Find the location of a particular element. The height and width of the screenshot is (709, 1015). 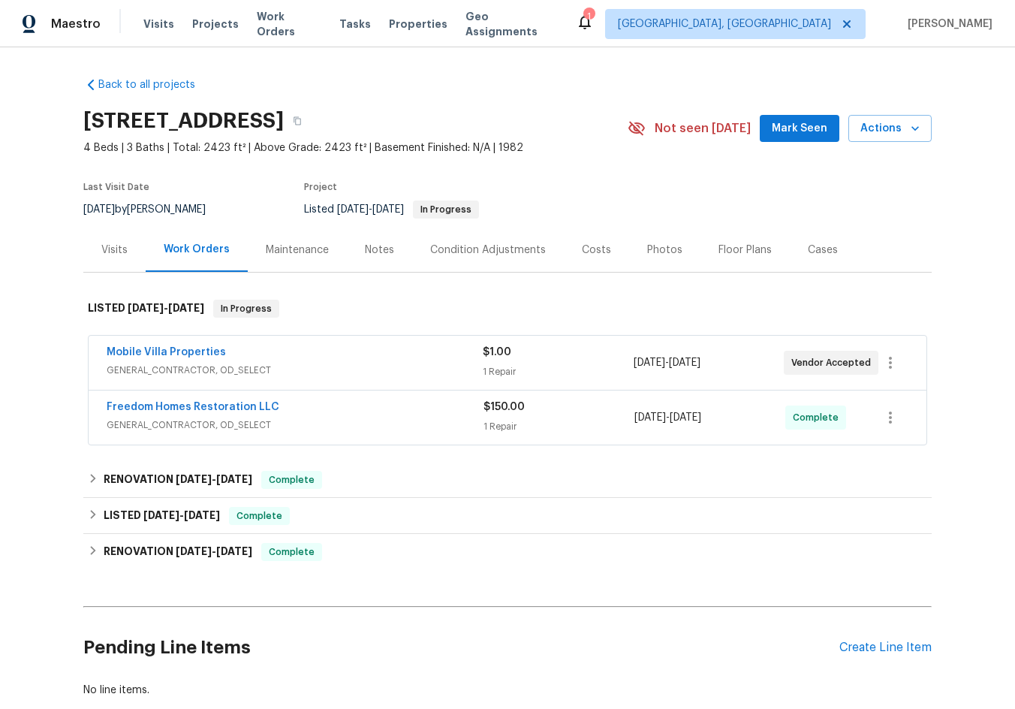

span: Actions is located at coordinates (890, 128).